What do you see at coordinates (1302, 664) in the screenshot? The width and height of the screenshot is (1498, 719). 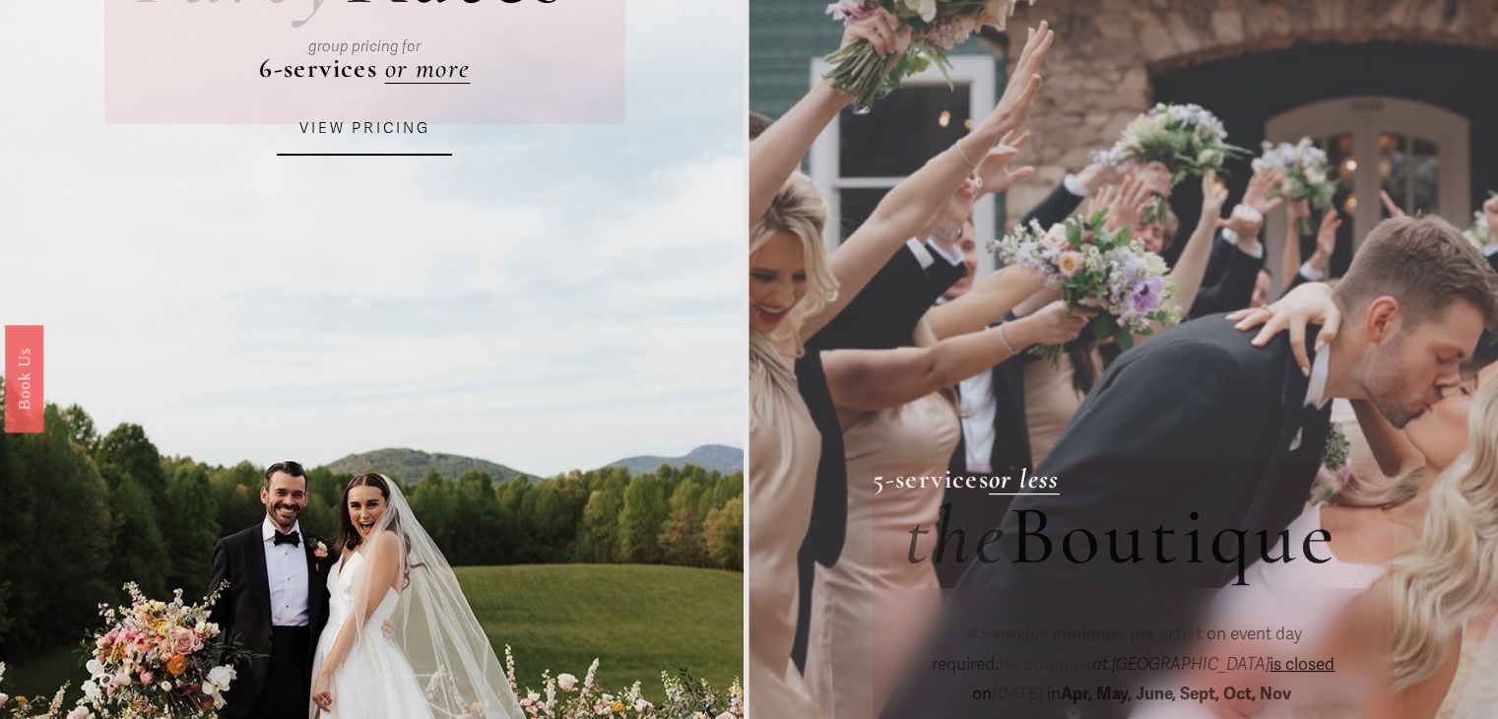 I see `span: is closed` at bounding box center [1302, 664].